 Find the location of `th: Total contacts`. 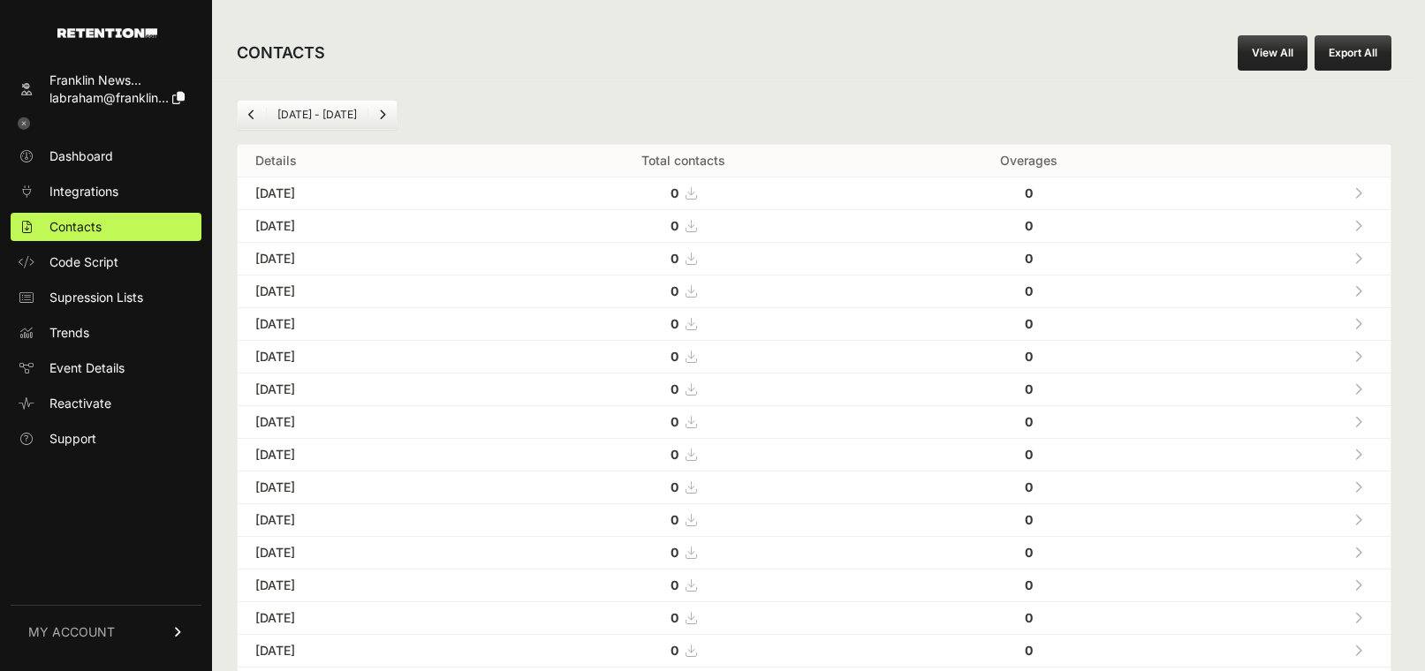

th: Total contacts is located at coordinates (683, 161).